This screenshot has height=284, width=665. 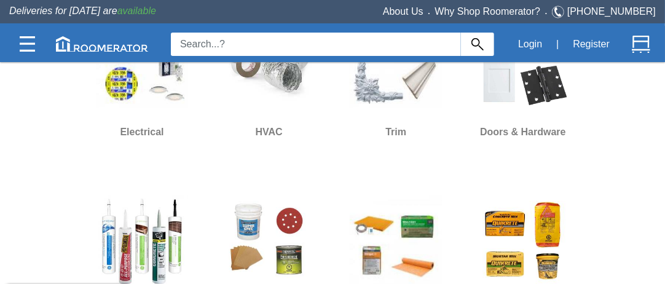 I want to click on h6: HVAC, so click(x=269, y=132).